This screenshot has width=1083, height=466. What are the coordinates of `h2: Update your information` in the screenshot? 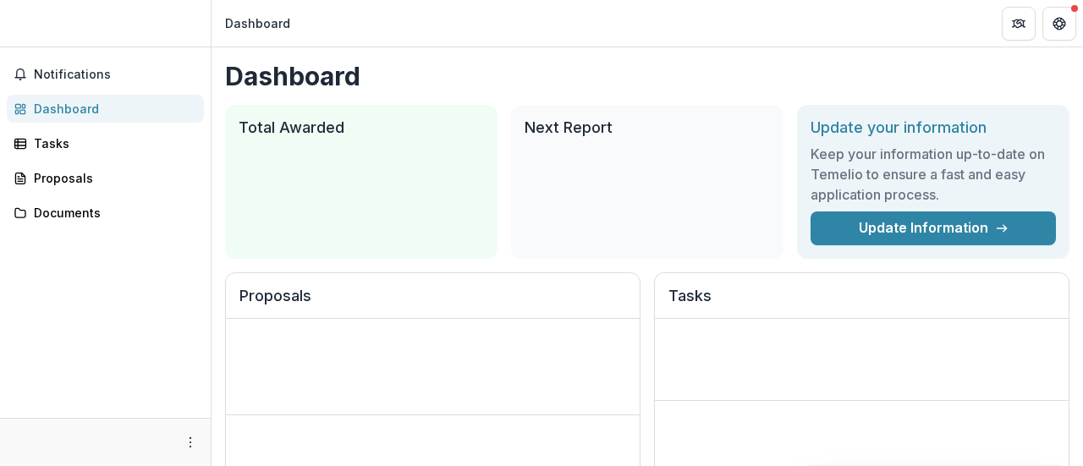 It's located at (933, 128).